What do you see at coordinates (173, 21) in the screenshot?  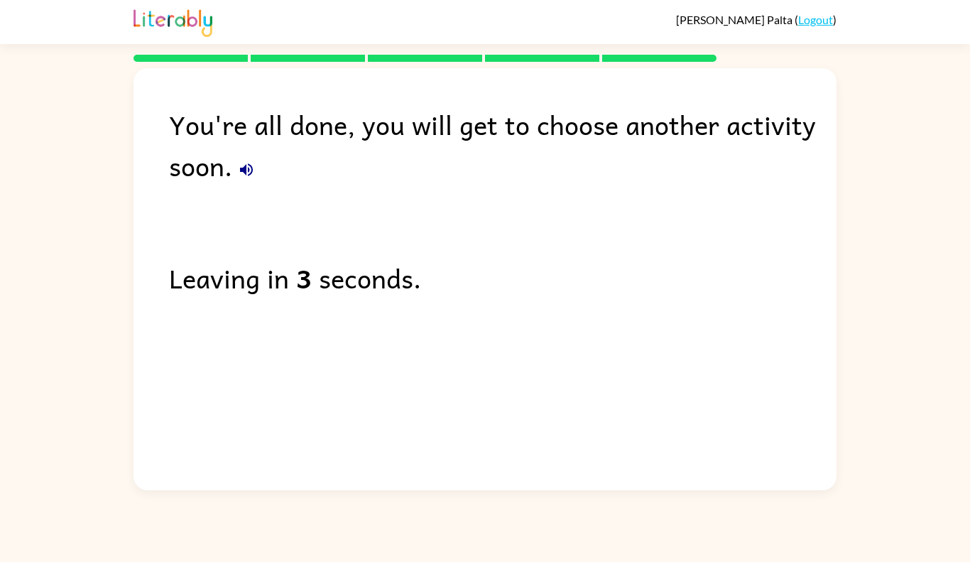 I see `img: Literably` at bounding box center [173, 21].